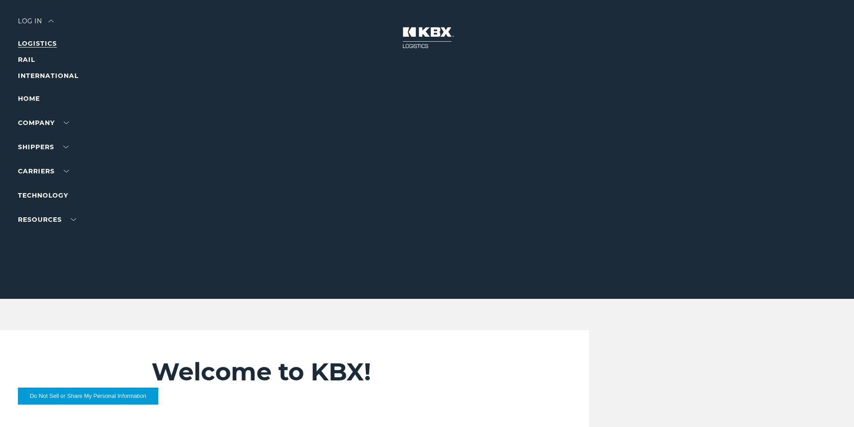  I want to click on div: Log in, so click(36, 24).